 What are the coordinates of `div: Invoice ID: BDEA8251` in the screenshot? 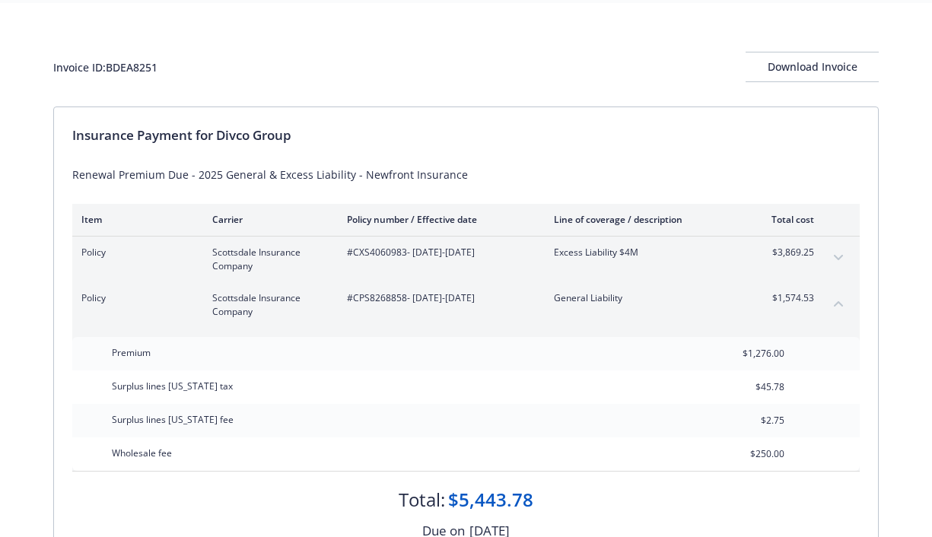 It's located at (105, 67).